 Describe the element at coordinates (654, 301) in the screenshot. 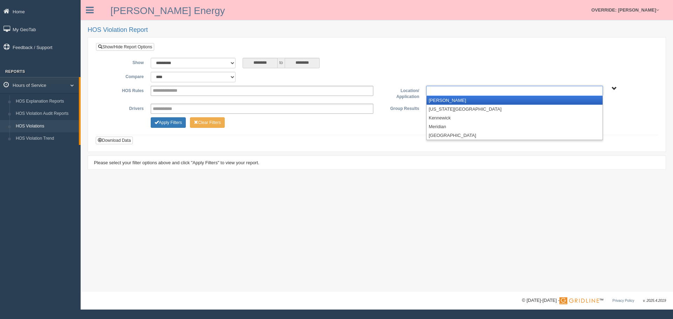

I see `span: v. 2025.4.2019` at that location.